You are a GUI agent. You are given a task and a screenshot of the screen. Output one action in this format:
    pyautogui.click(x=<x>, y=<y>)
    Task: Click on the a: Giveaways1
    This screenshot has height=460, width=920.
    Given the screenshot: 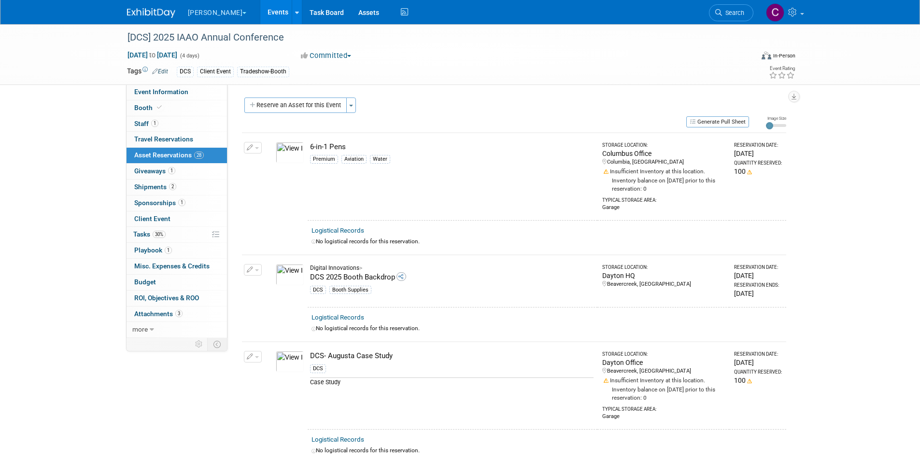 What is the action you would take?
    pyautogui.click(x=177, y=171)
    